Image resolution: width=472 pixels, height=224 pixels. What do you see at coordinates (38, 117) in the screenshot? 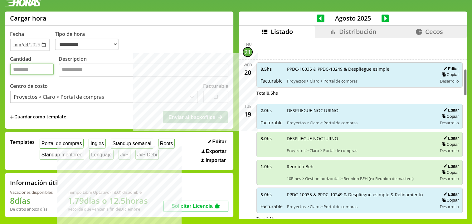
I see `span: +Guardar como template` at bounding box center [38, 117].